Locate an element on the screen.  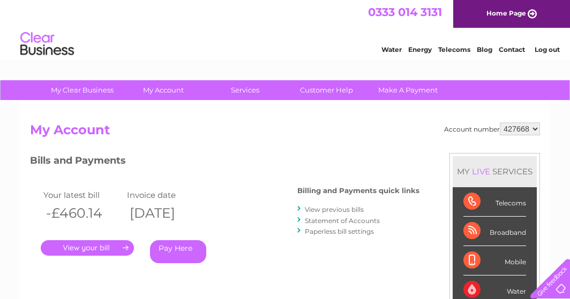
a: Statement of Accounts is located at coordinates (342, 221).